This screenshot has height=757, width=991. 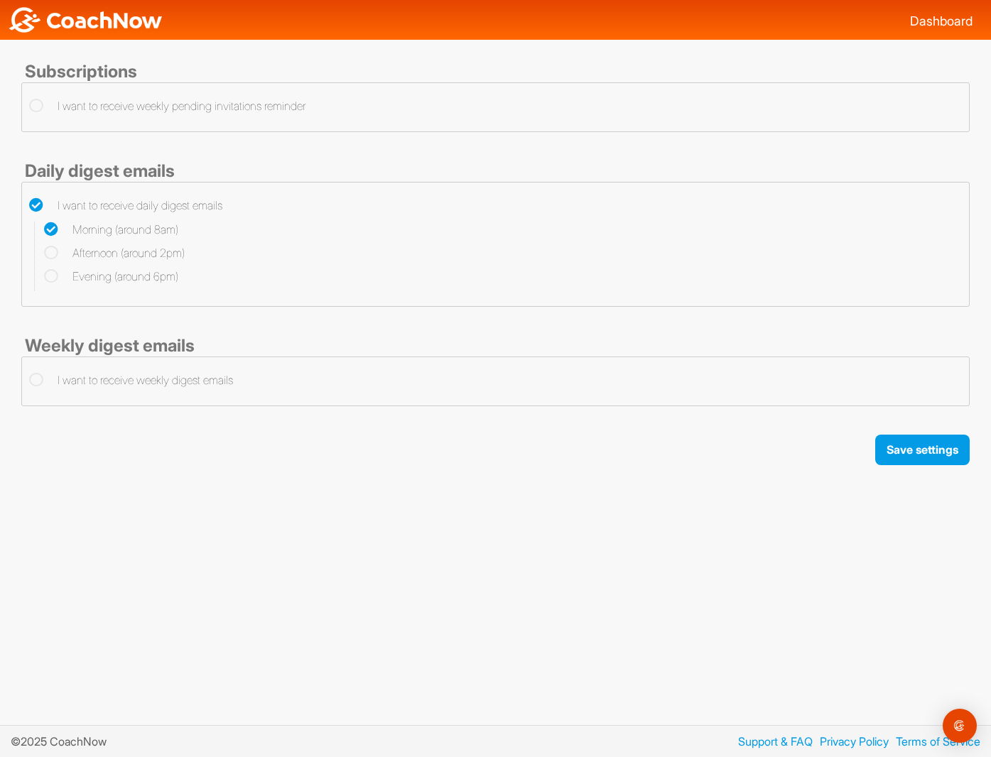 I want to click on button: Save settings, so click(x=922, y=450).